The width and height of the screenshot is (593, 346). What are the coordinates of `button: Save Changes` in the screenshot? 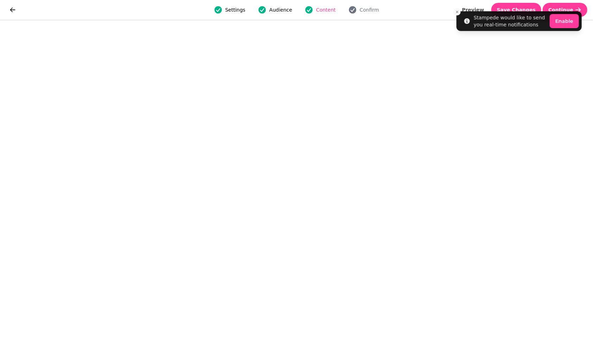 It's located at (516, 10).